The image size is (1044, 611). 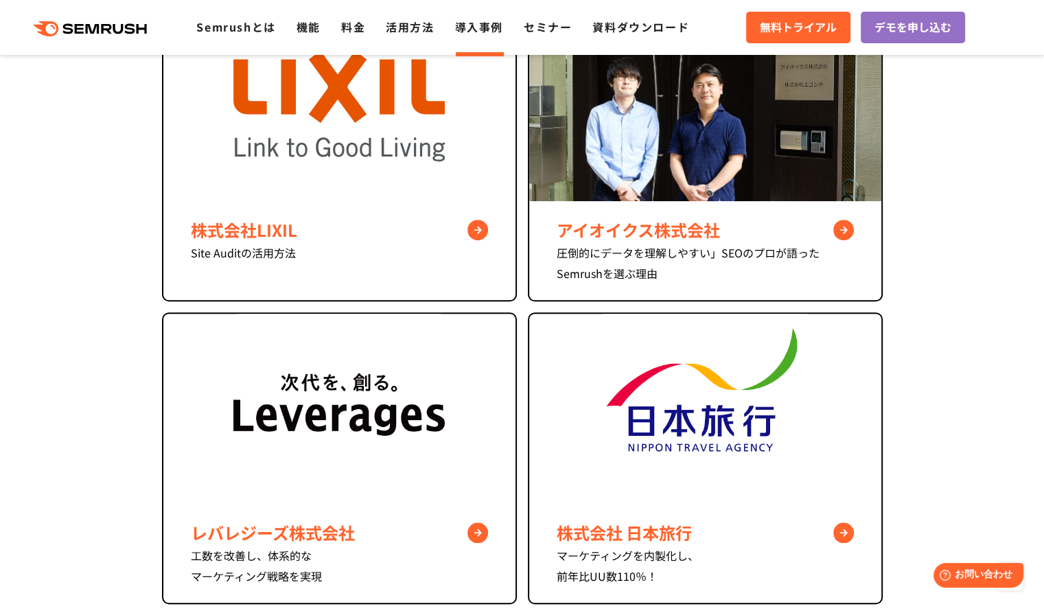 I want to click on a: LIXIL 株式会社LIXIL Site Auditの活用方法, so click(x=339, y=156).